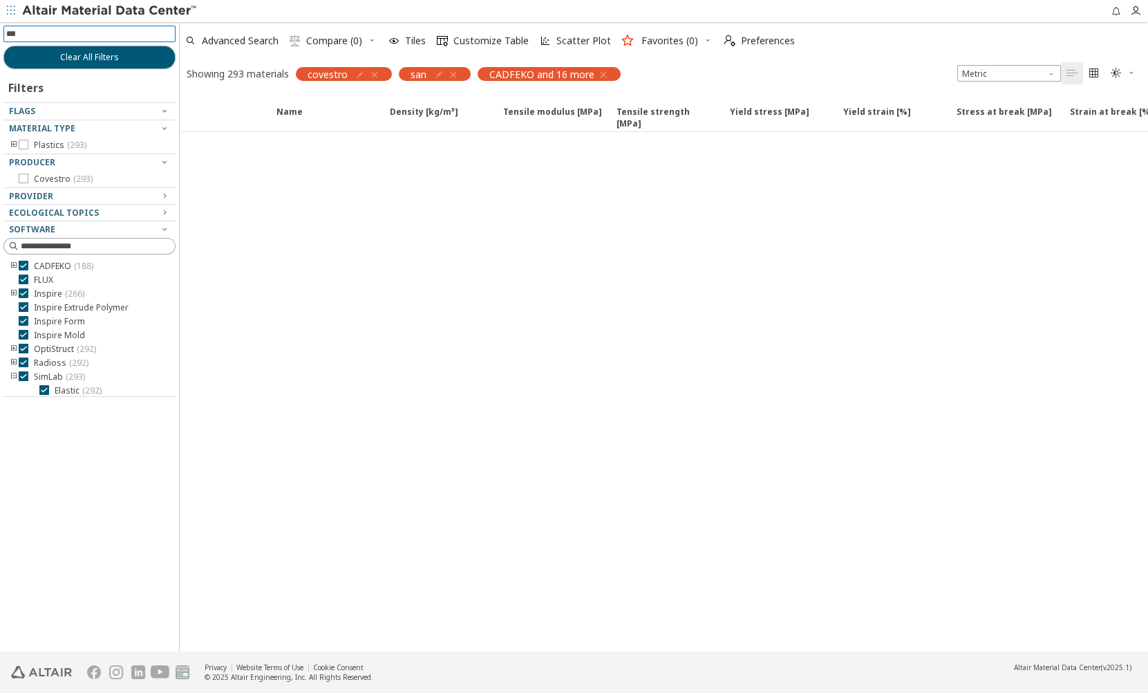  What do you see at coordinates (491, 41) in the screenshot?
I see `span: Customize Table` at bounding box center [491, 41].